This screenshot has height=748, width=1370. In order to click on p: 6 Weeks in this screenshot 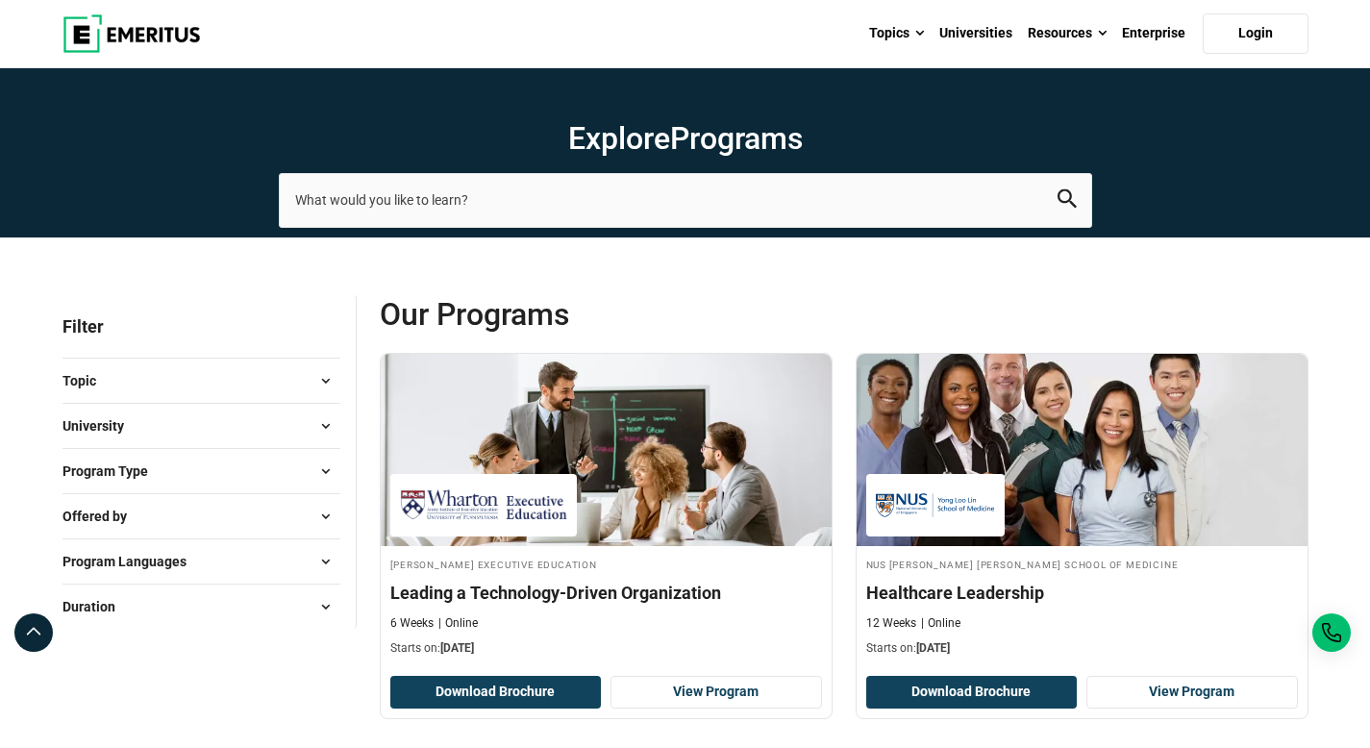, I will do `click(411, 623)`.